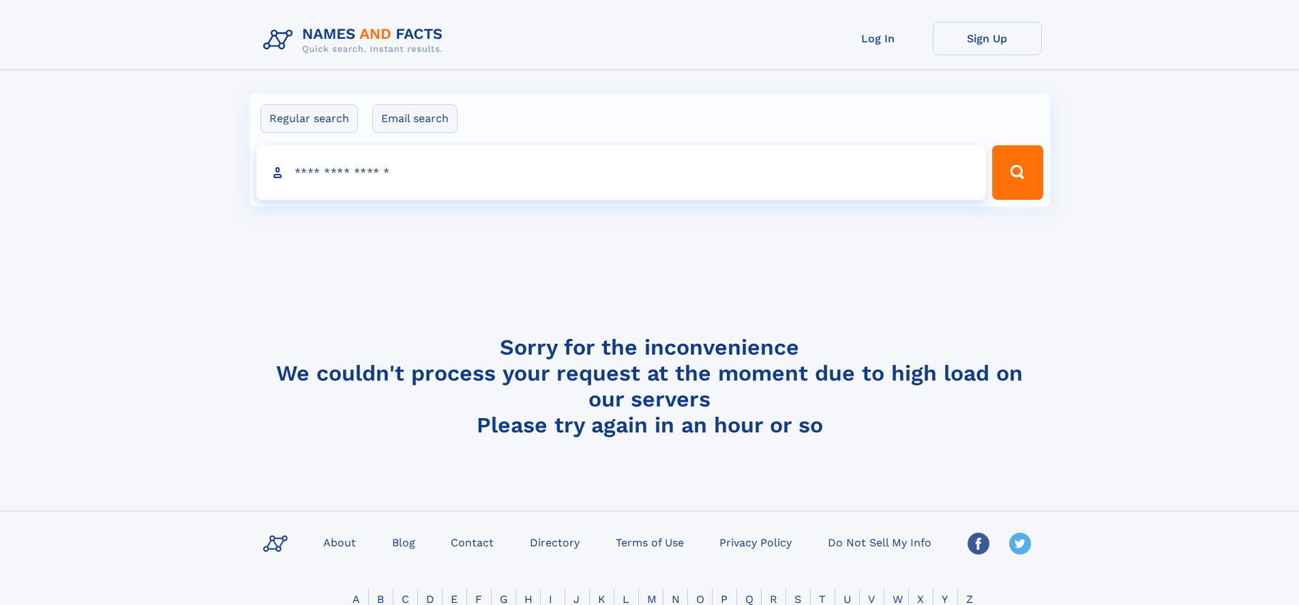  Describe the element at coordinates (1020, 544) in the screenshot. I see `img: Twitter` at that location.